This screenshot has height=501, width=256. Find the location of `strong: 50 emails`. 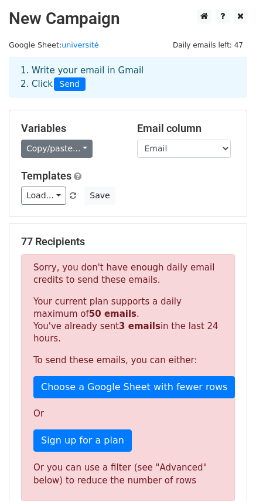

strong: 50 emails is located at coordinates (113, 314).